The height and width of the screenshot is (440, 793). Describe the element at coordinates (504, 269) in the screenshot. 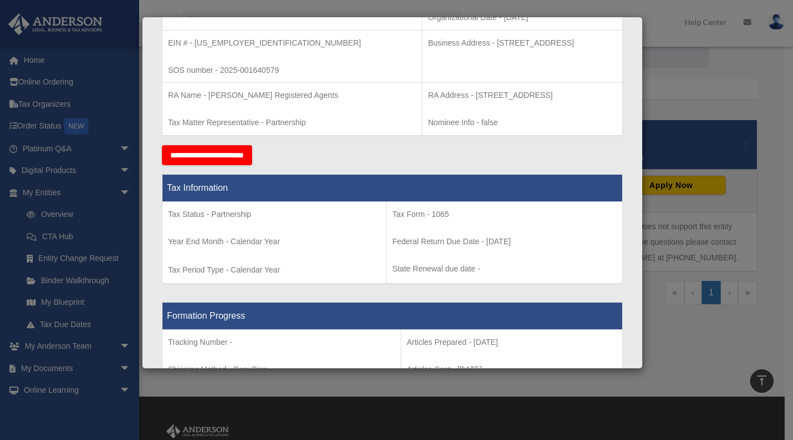

I see `p: State Renewal due date -` at that location.